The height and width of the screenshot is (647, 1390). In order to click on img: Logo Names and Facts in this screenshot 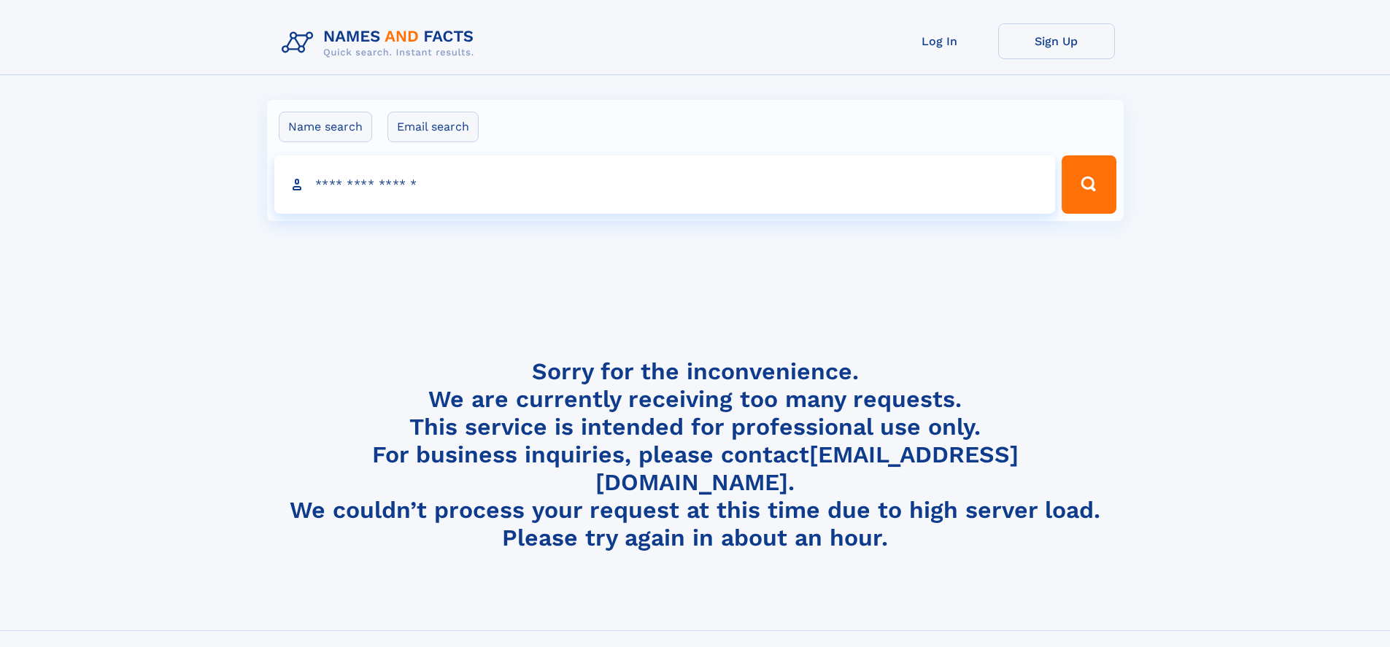, I will do `click(381, 43)`.